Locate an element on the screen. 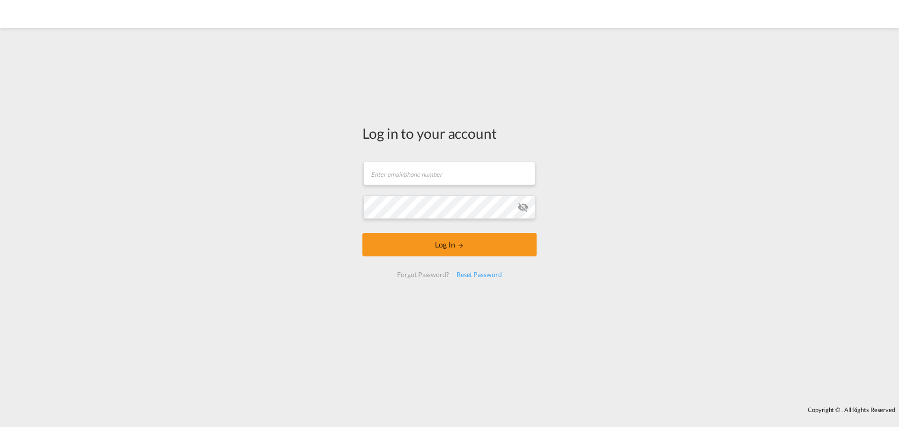 The height and width of the screenshot is (427, 899). div: Reset Password is located at coordinates (479, 274).